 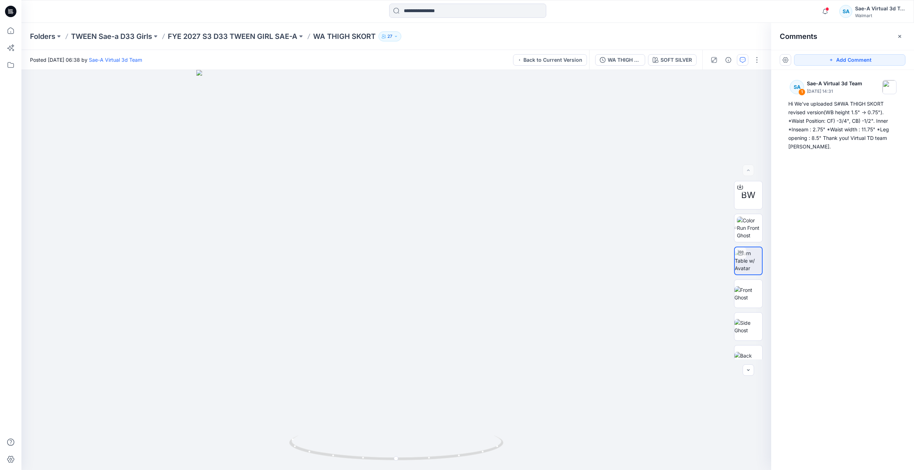 I want to click on span: BW, so click(x=748, y=195).